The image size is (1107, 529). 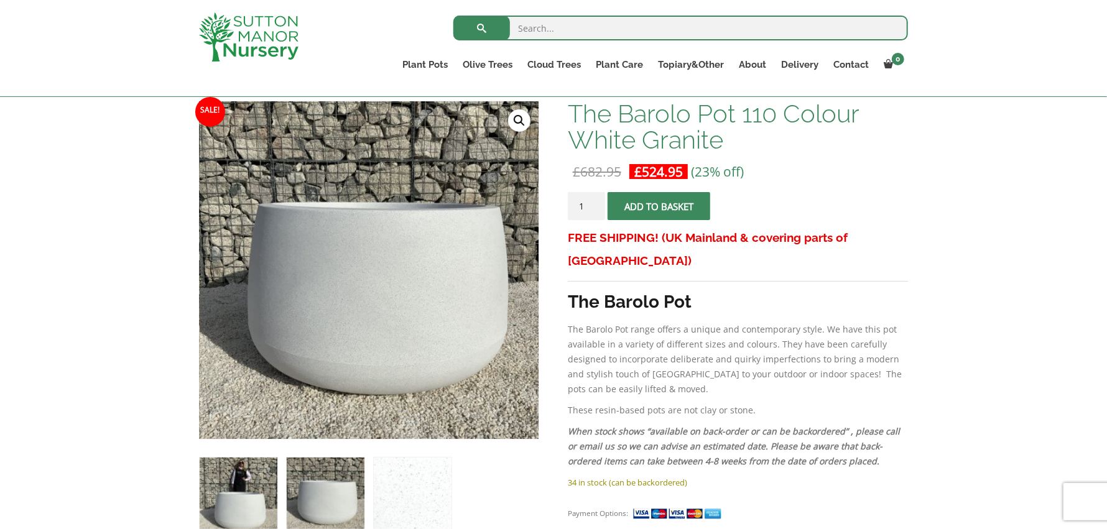 I want to click on span: 0, so click(x=898, y=59).